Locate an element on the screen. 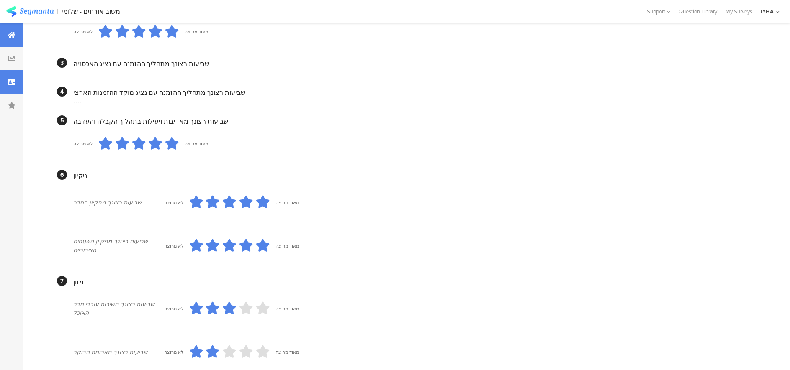 The height and width of the screenshot is (370, 790). div: שביעות רצונך משירות עובדי חדר האוכל is located at coordinates (118, 309).